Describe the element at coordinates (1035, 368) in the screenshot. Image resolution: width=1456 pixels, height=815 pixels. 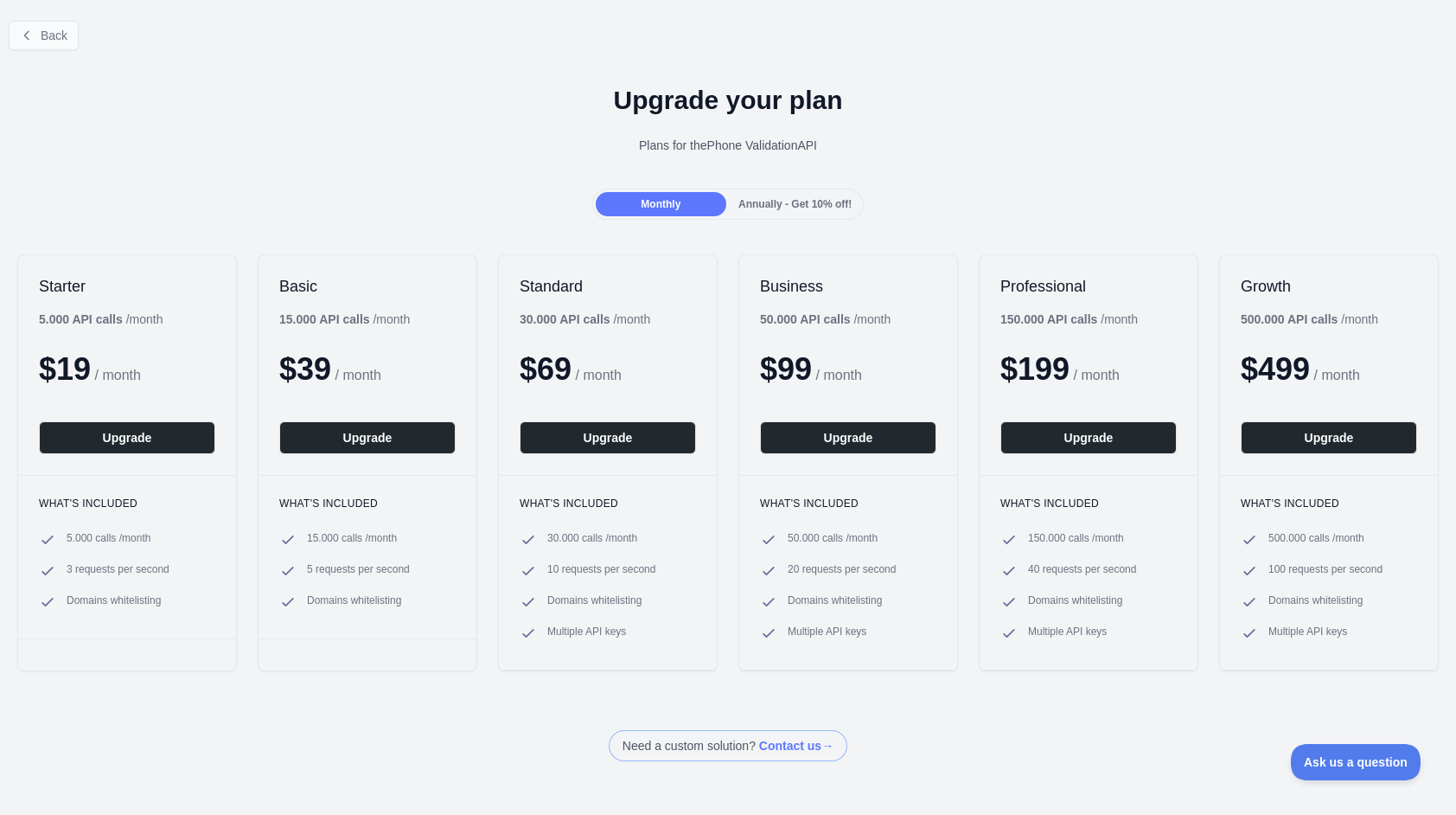
I see `span: $ 199` at that location.